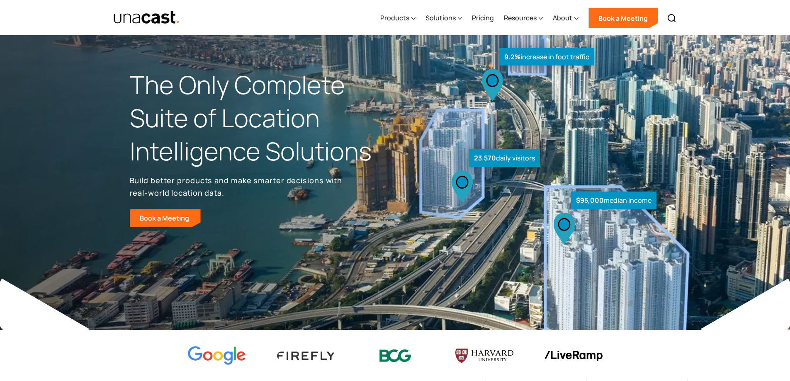 Image resolution: width=790 pixels, height=381 pixels. I want to click on img: Unacast text logo, so click(147, 17).